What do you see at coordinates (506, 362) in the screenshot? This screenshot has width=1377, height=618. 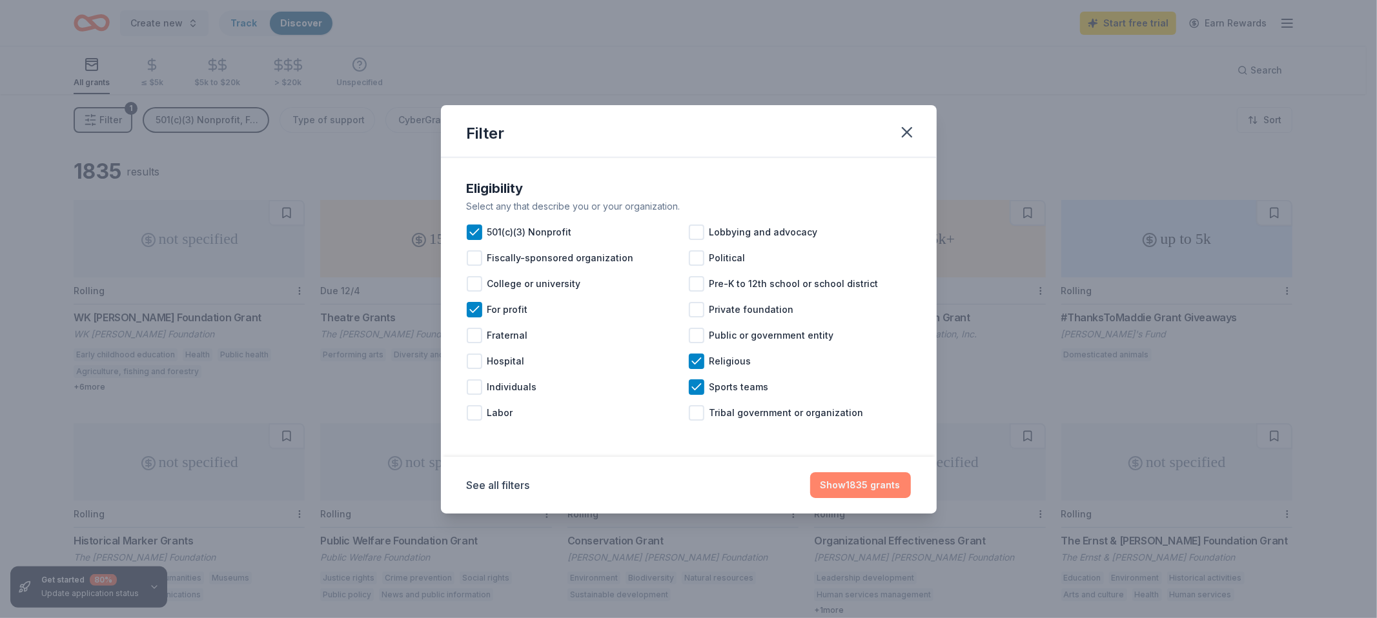 I see `span: Hospital` at bounding box center [506, 362].